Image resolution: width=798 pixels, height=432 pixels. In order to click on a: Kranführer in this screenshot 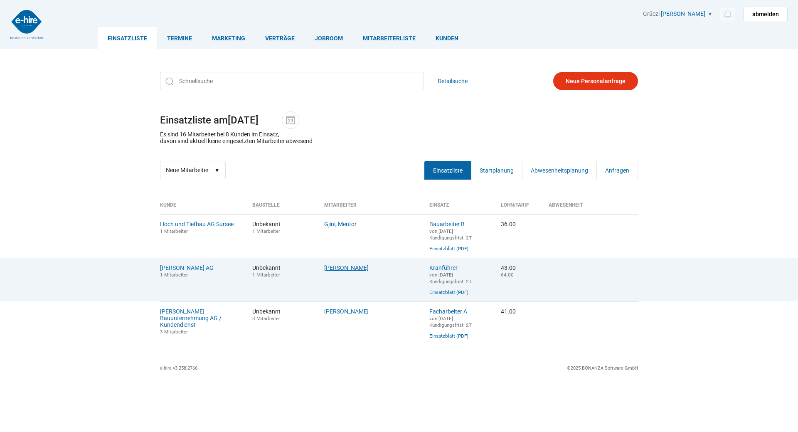, I will do `click(443, 268)`.